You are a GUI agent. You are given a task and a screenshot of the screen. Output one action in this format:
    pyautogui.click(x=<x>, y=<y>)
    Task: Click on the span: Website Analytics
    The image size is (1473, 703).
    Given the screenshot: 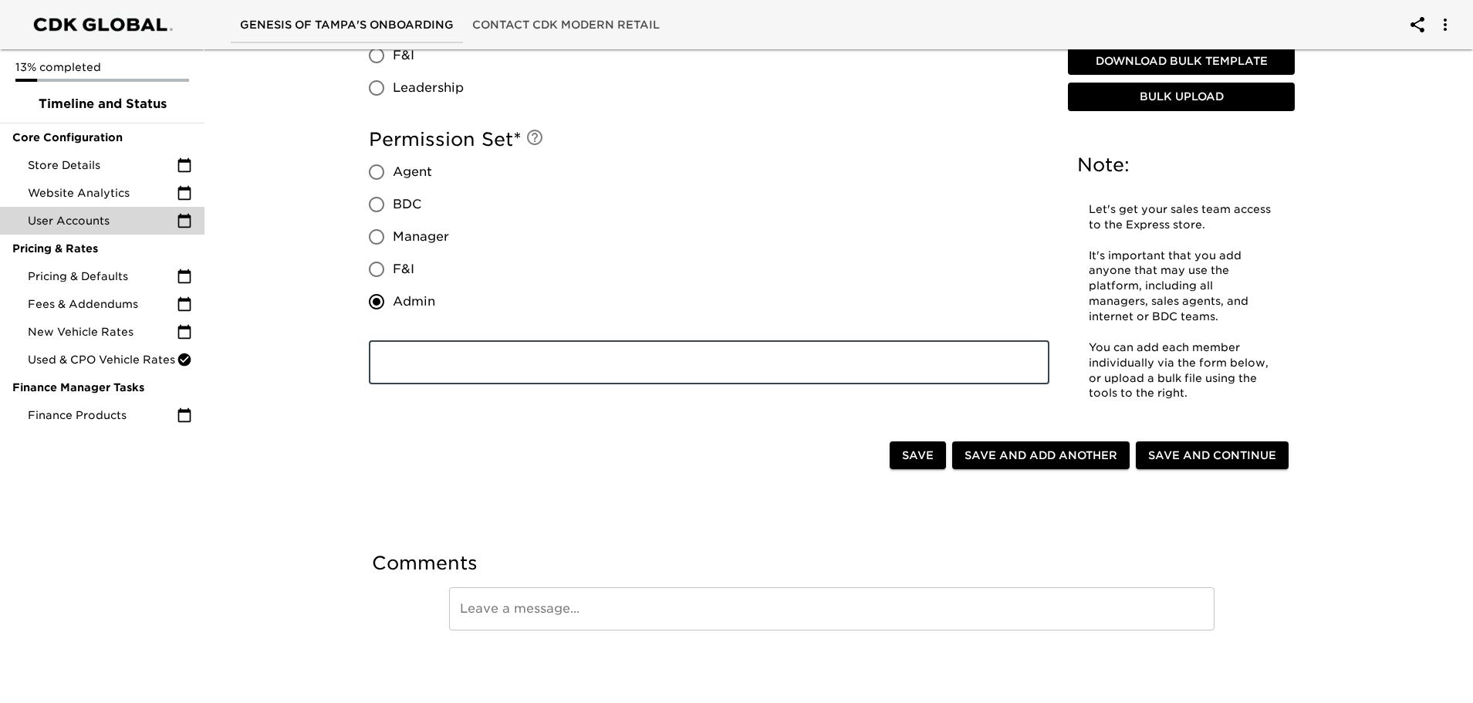 What is the action you would take?
    pyautogui.click(x=102, y=193)
    